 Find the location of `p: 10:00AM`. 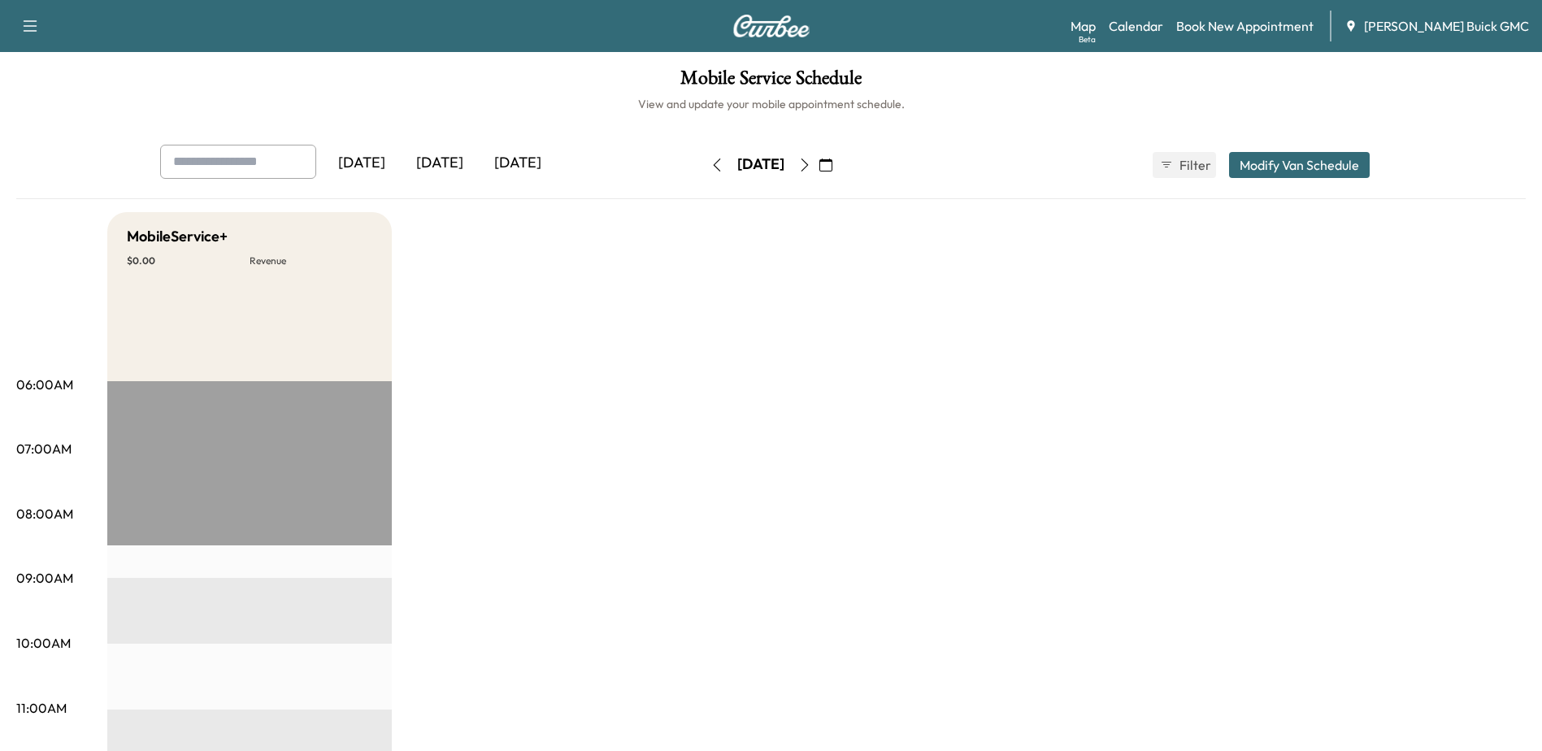

p: 10:00AM is located at coordinates (43, 643).